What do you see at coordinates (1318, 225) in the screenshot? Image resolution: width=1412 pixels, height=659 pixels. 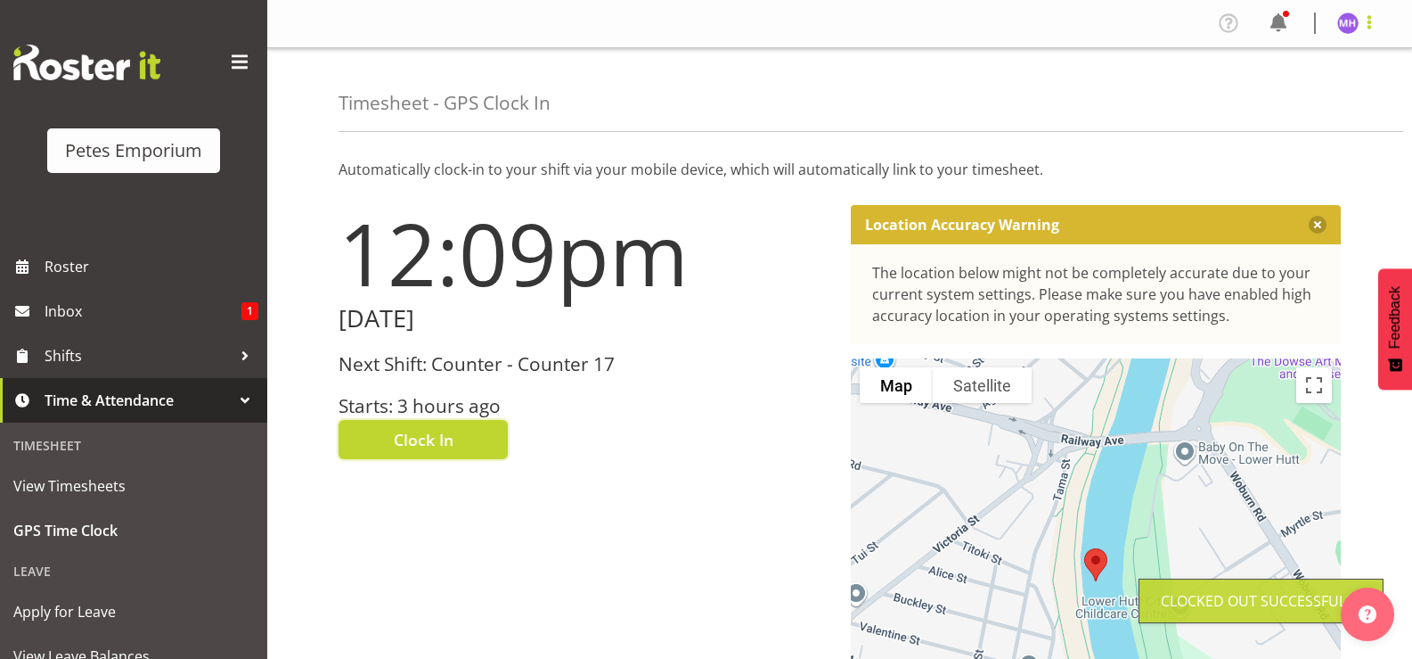 I see `button: Close message` at bounding box center [1318, 225].